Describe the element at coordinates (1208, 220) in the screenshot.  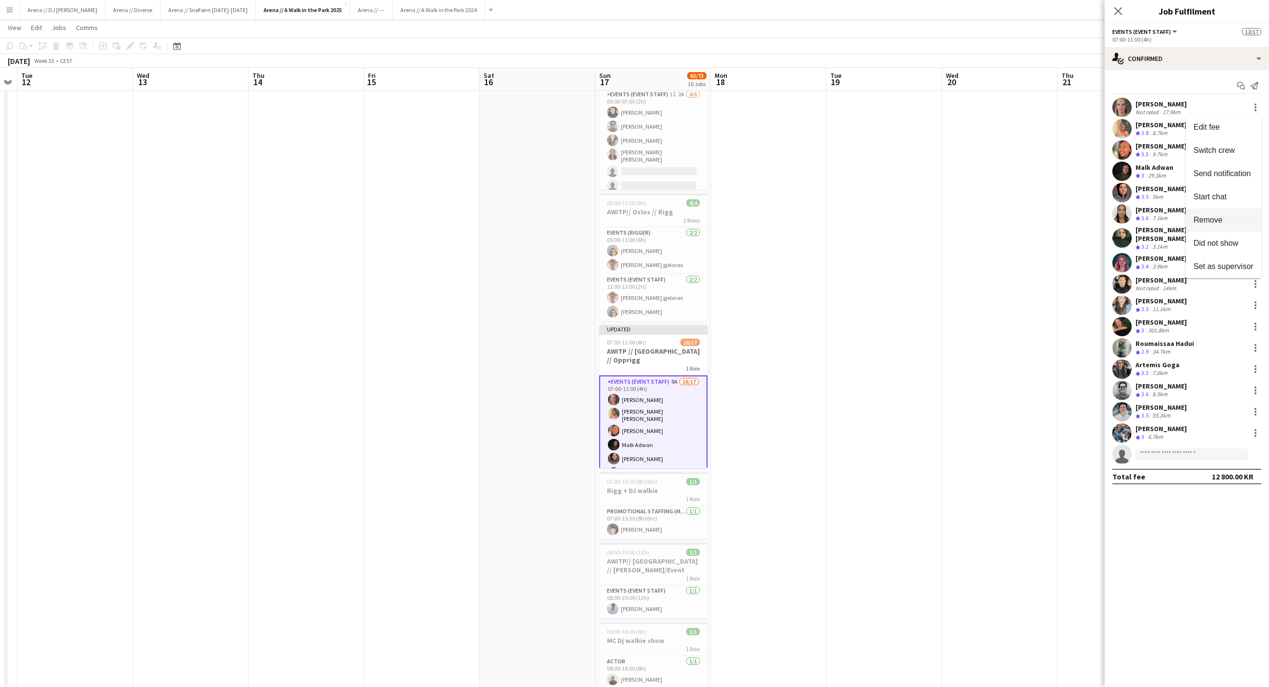
I see `span: Remove` at that location.